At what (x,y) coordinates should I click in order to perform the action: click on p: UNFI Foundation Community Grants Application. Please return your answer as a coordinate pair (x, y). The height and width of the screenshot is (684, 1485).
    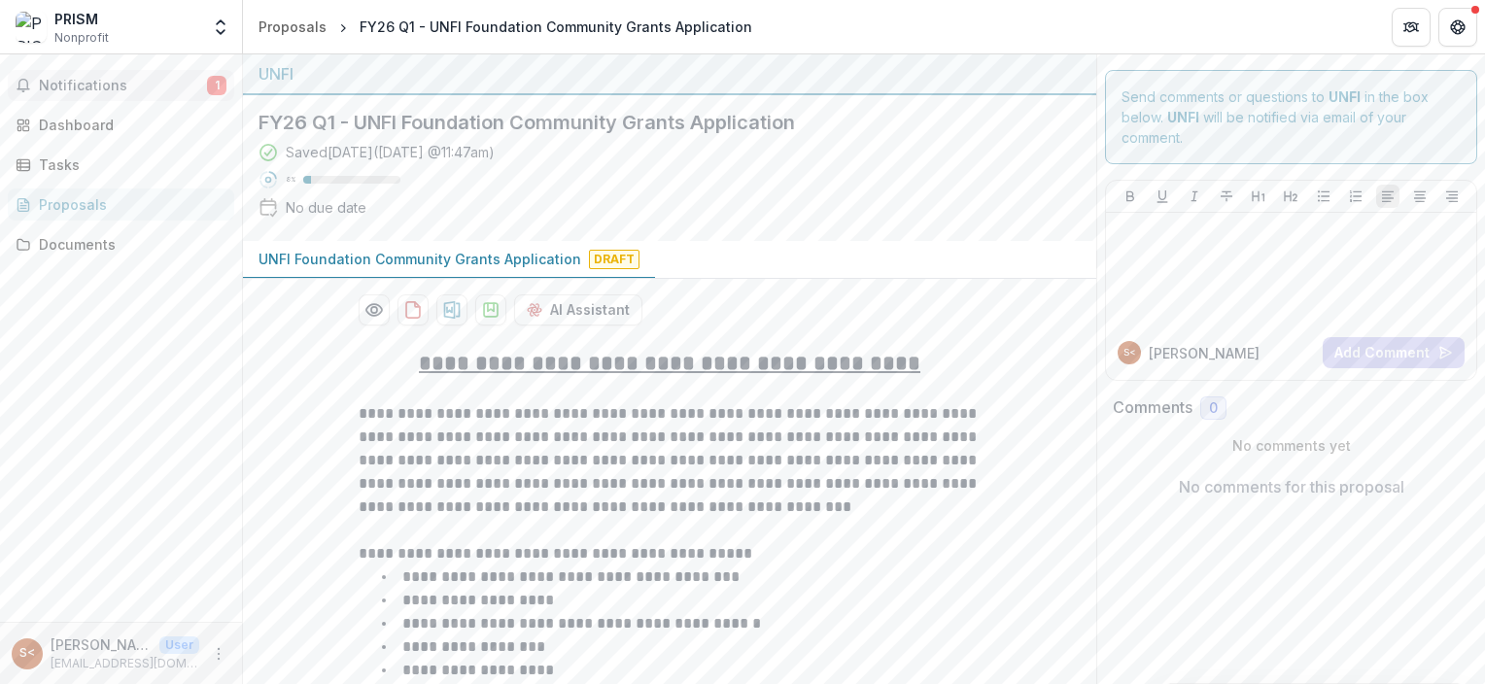
    Looking at the image, I should click on (420, 259).